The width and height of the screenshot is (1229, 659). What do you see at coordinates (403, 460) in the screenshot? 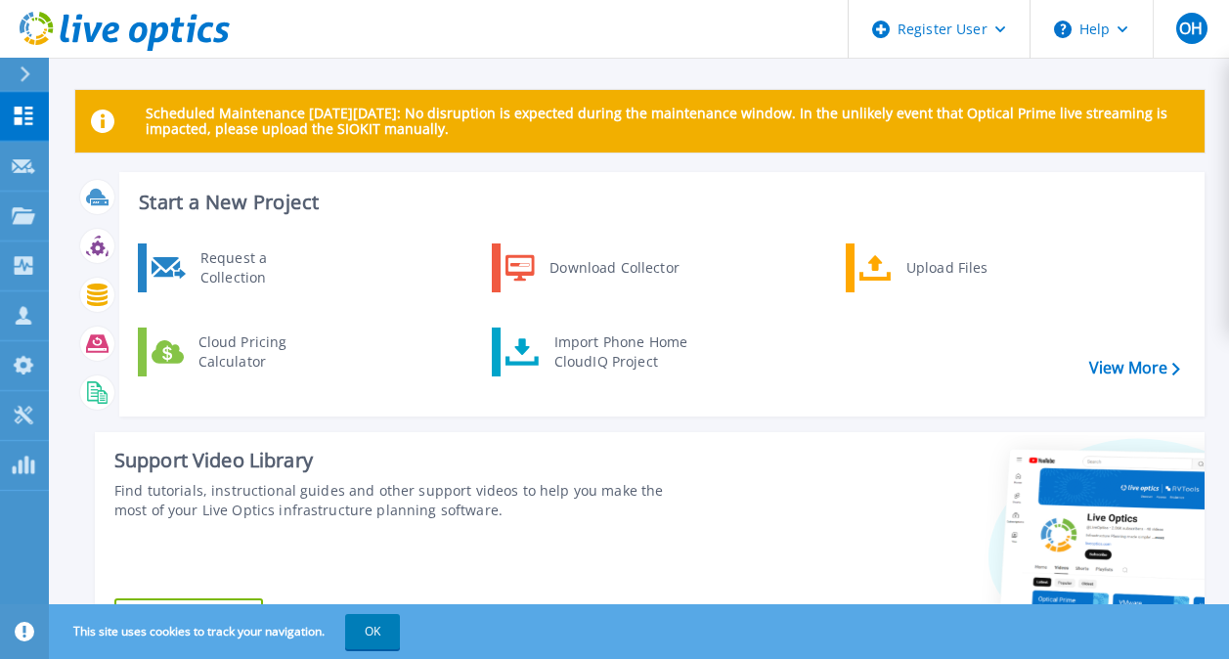
I see `div: Support Video Library` at bounding box center [403, 460].